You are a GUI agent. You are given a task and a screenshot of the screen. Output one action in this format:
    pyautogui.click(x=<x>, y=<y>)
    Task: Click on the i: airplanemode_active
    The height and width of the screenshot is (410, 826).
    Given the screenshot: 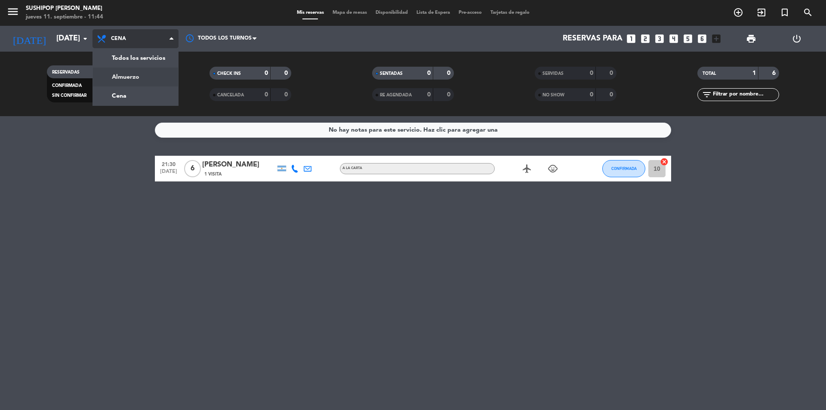 What is the action you would take?
    pyautogui.click(x=527, y=169)
    